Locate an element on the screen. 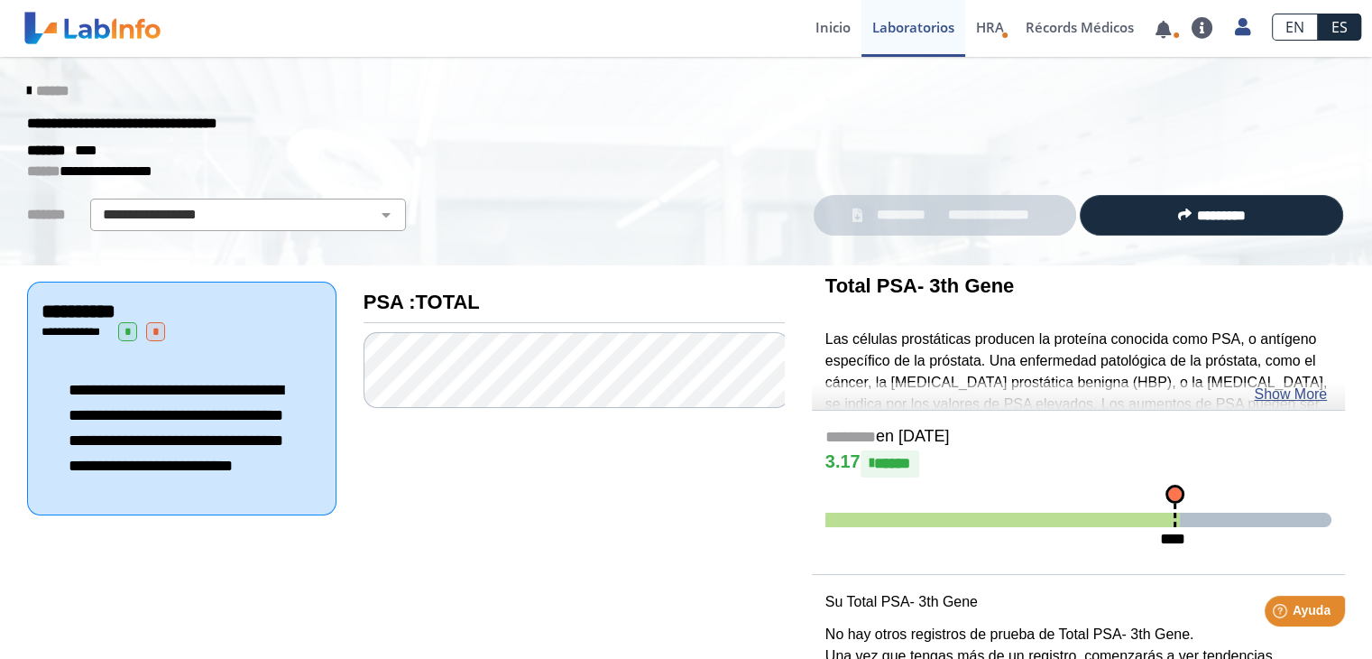 This screenshot has width=1372, height=659. p: Su Total PSA- 3th Gene is located at coordinates (1078, 602).